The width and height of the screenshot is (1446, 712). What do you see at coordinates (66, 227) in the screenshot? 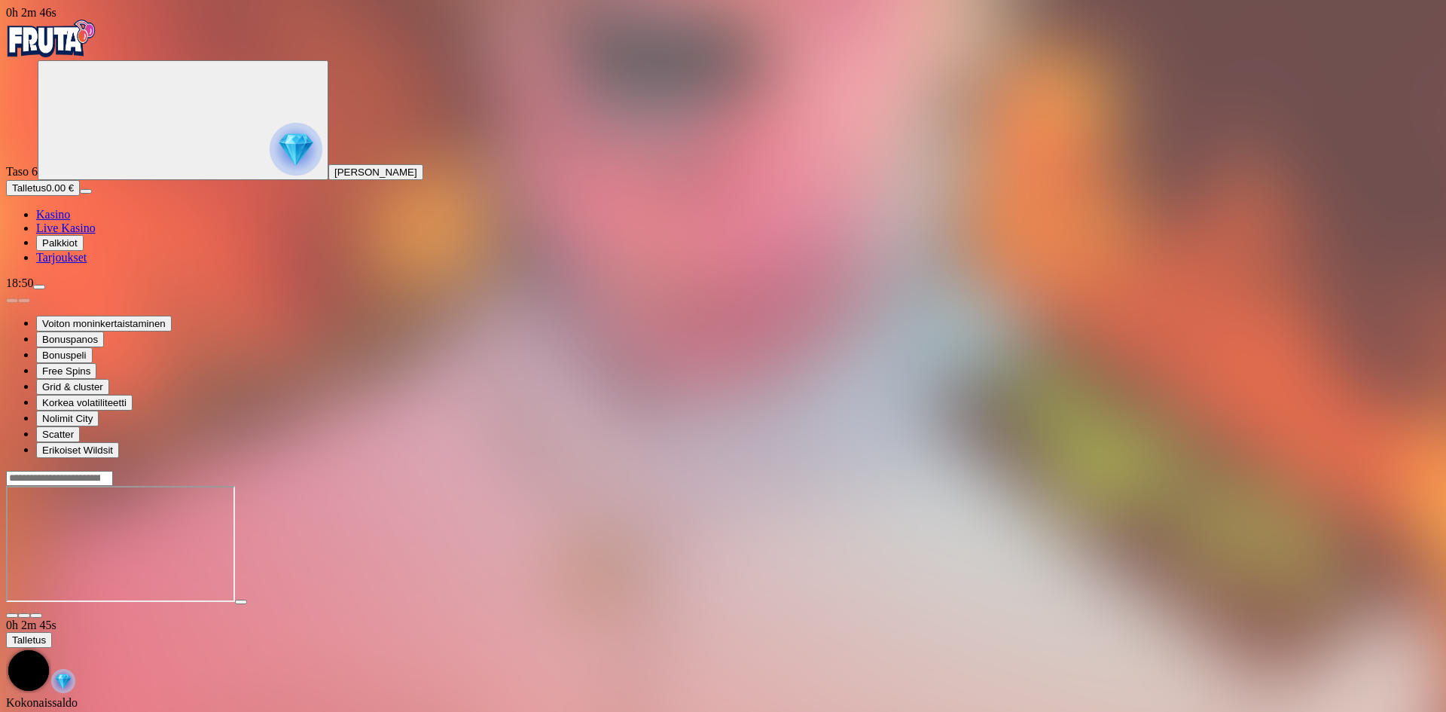
I see `span: Live Kasino` at bounding box center [66, 227].